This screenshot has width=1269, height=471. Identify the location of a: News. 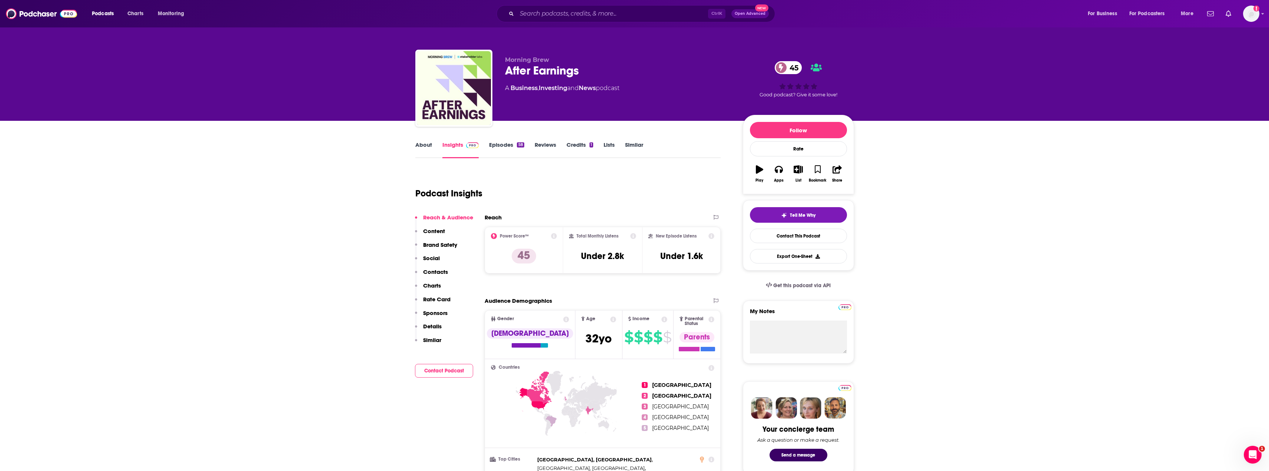
(587, 88).